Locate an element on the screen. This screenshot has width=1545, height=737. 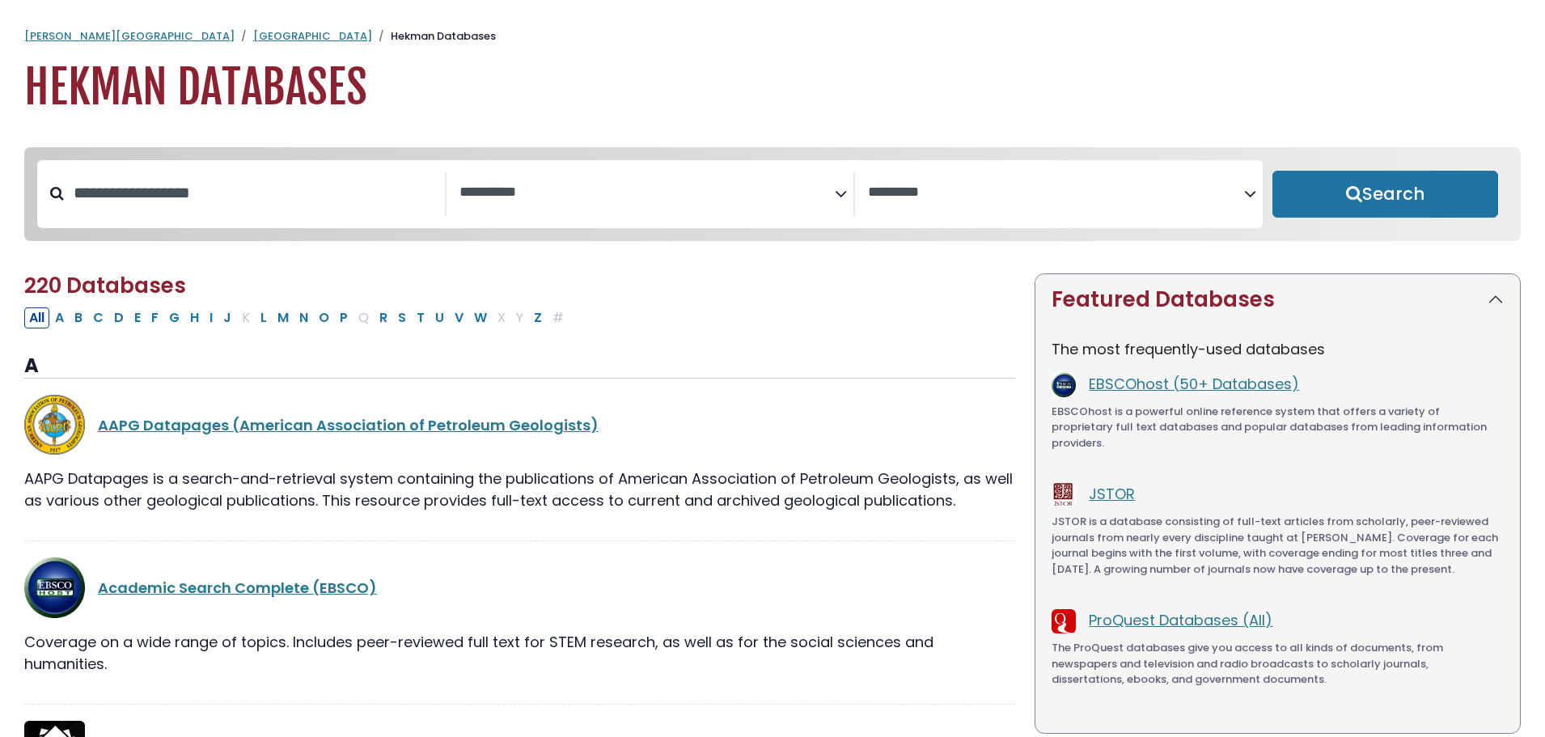
button: Filter Results R is located at coordinates (383, 318).